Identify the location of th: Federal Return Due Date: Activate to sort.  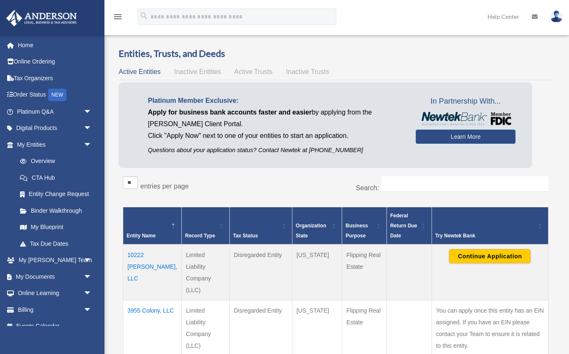
(409, 226).